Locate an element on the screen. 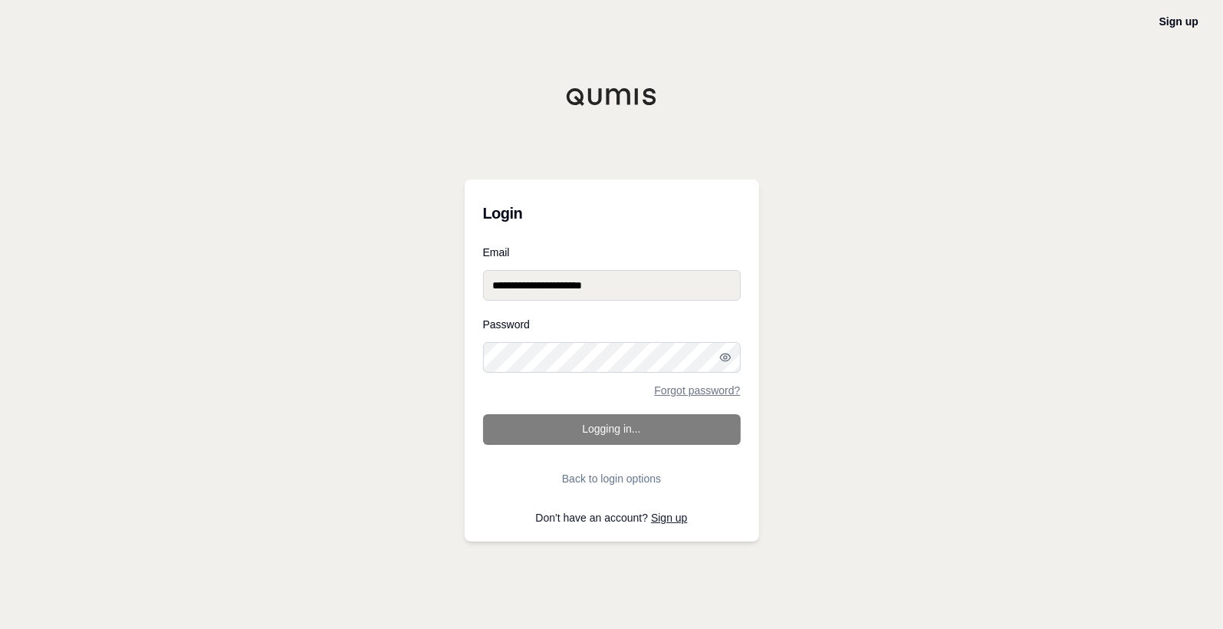 This screenshot has height=629, width=1223. label: Password is located at coordinates (612, 324).